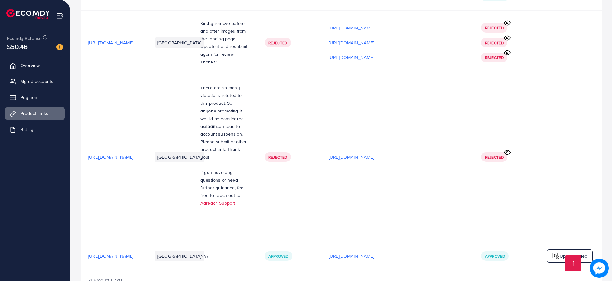 The width and height of the screenshot is (612, 281). What do you see at coordinates (28, 14) in the screenshot?
I see `a: logo` at bounding box center [28, 14].